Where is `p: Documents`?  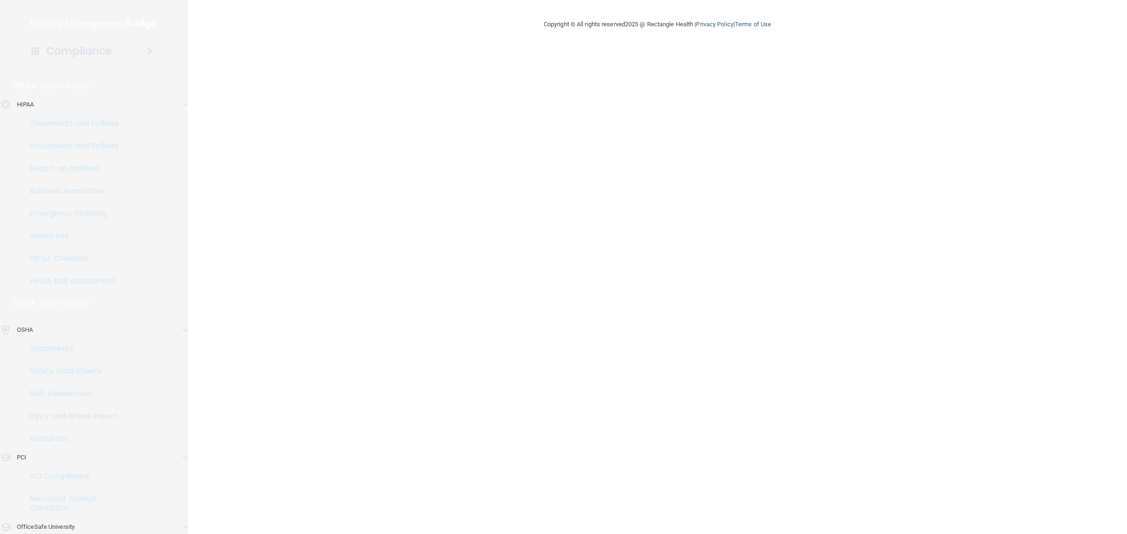 p: Documents is located at coordinates (70, 349).